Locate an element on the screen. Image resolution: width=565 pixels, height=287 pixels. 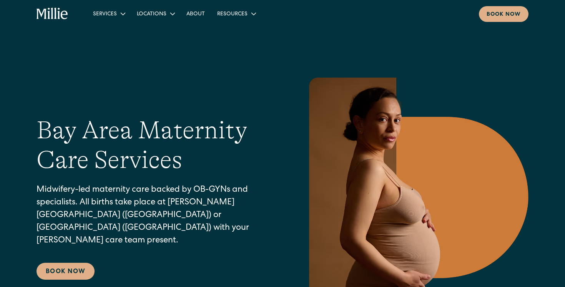
a: Book Now is located at coordinates (65, 271).